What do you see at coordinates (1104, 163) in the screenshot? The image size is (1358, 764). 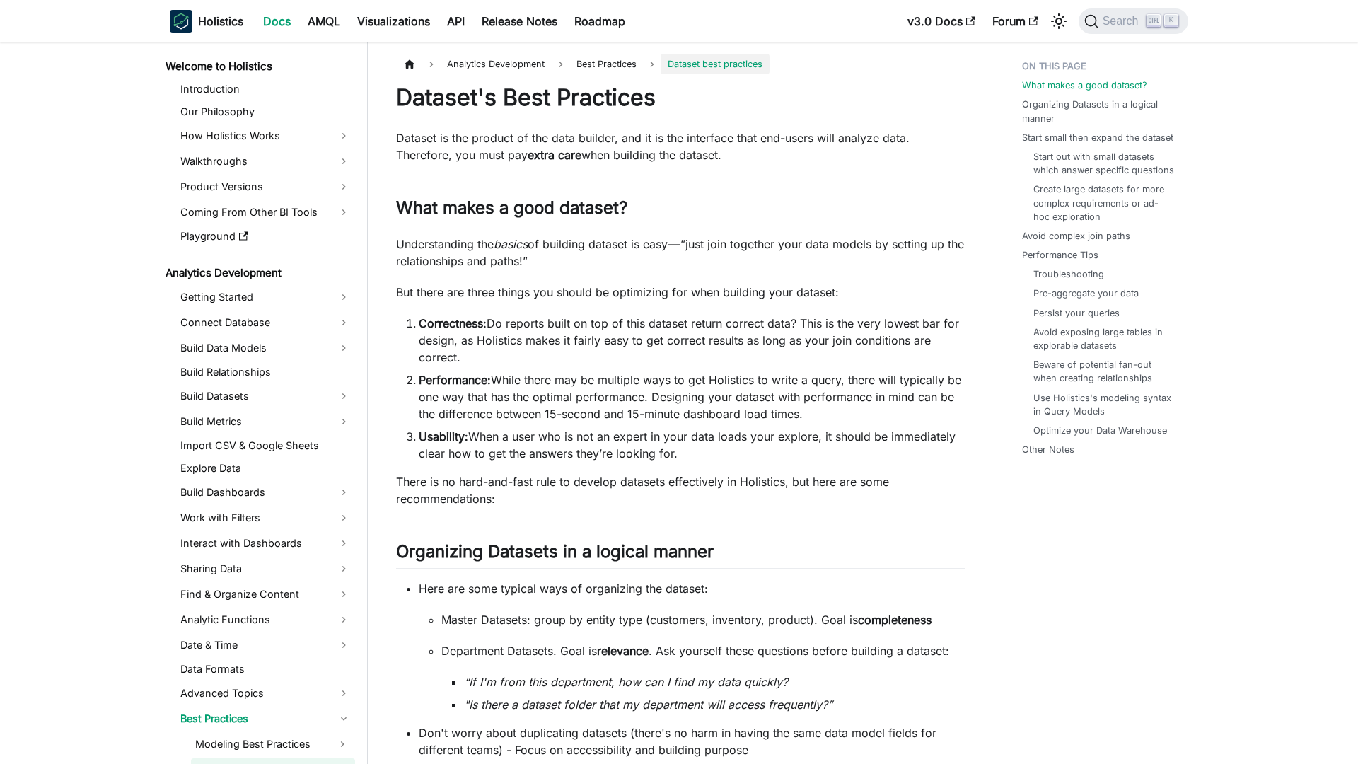 I see `a: Start out with small datasets which answer specific questions` at bounding box center [1104, 163].